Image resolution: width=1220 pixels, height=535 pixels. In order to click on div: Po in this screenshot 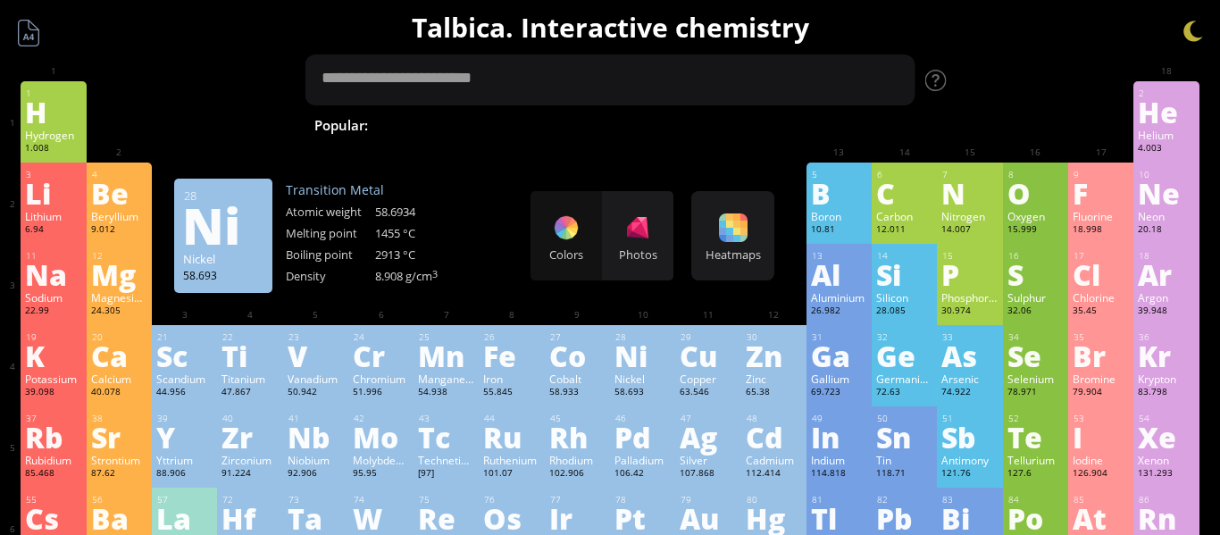, I will do `click(1035, 518)`.